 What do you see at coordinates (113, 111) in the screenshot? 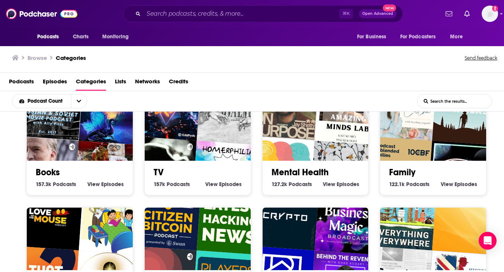
I see `div: Finding Fantasy Reads` at bounding box center [113, 111].